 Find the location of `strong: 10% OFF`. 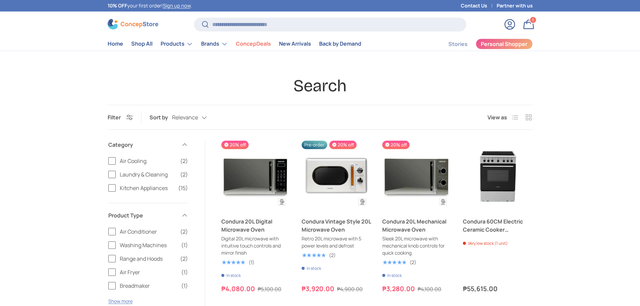

strong: 10% OFF is located at coordinates (117, 5).